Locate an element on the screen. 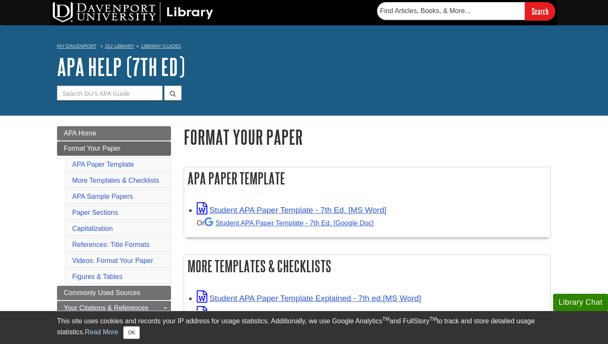 This screenshot has width=608, height=344. span: Format Your Paper is located at coordinates (92, 148).